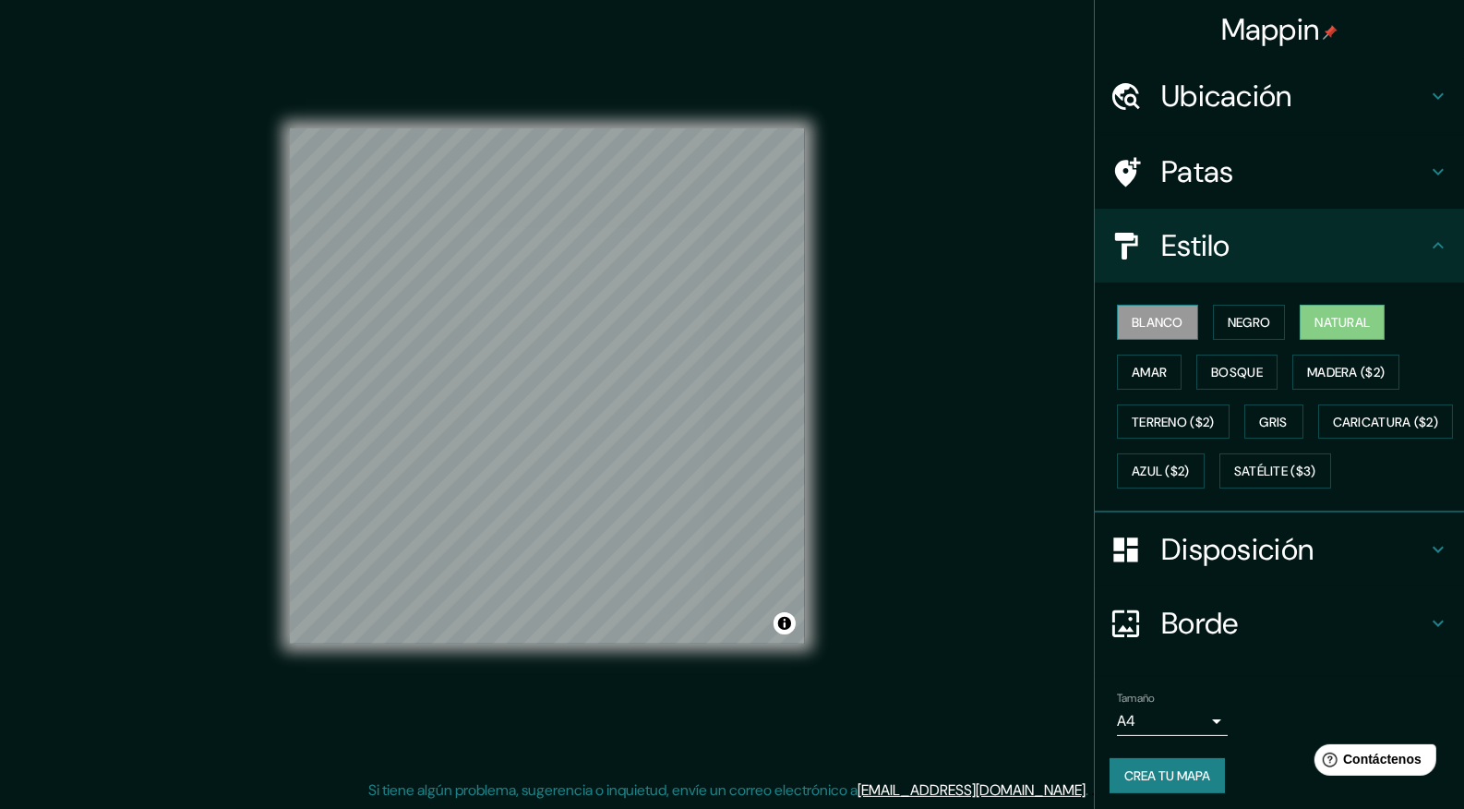  Describe the element at coordinates (1279, 549) in the screenshot. I see `div: Disposición` at that location.